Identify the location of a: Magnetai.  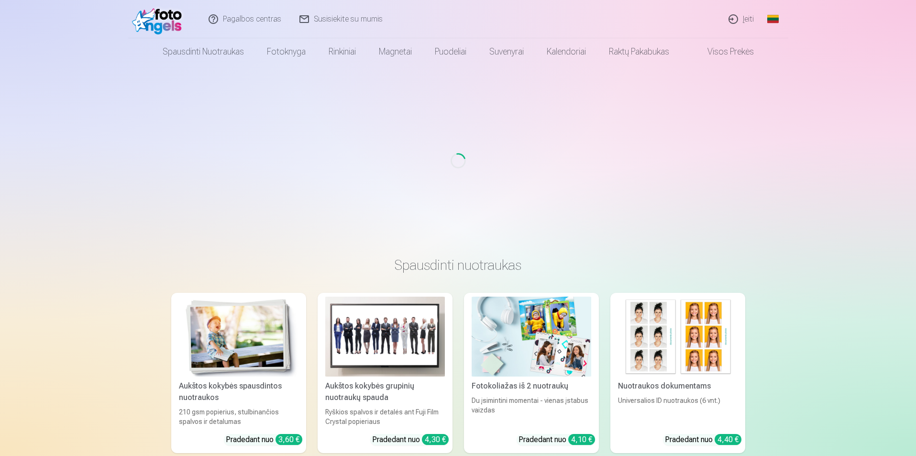
(395, 52).